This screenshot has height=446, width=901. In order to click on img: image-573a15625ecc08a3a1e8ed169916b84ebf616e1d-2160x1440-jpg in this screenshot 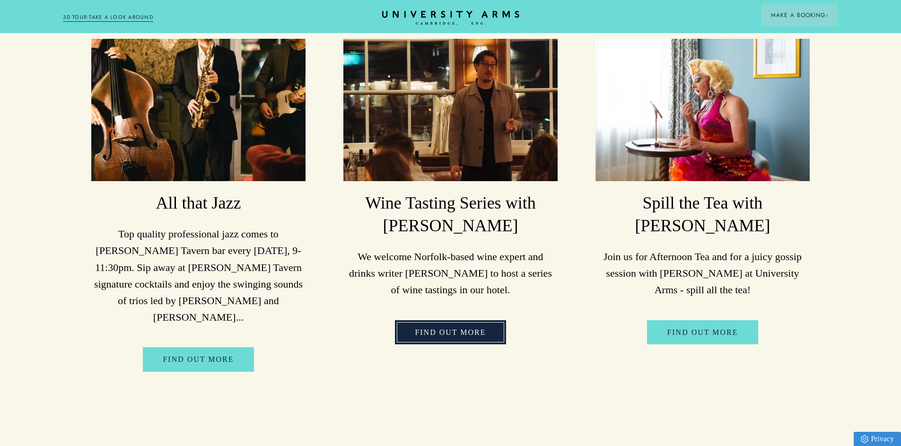, I will do `click(198, 110)`.